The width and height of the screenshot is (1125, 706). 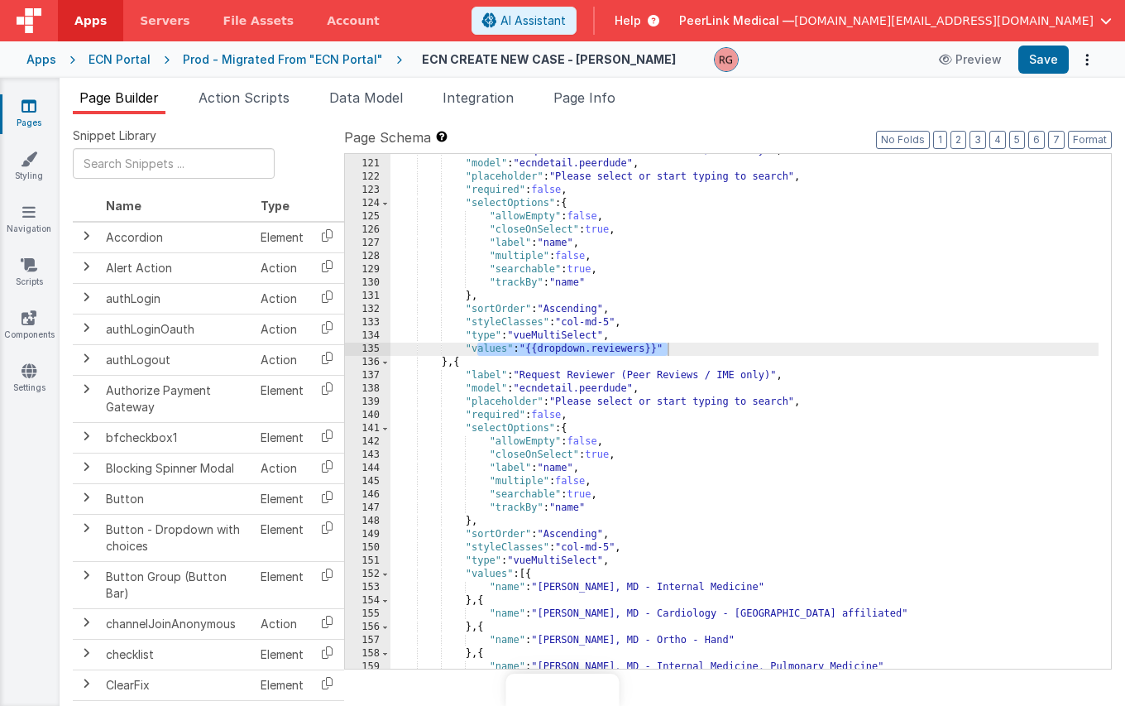 What do you see at coordinates (367, 309) in the screenshot?
I see `div: 132` at bounding box center [367, 309].